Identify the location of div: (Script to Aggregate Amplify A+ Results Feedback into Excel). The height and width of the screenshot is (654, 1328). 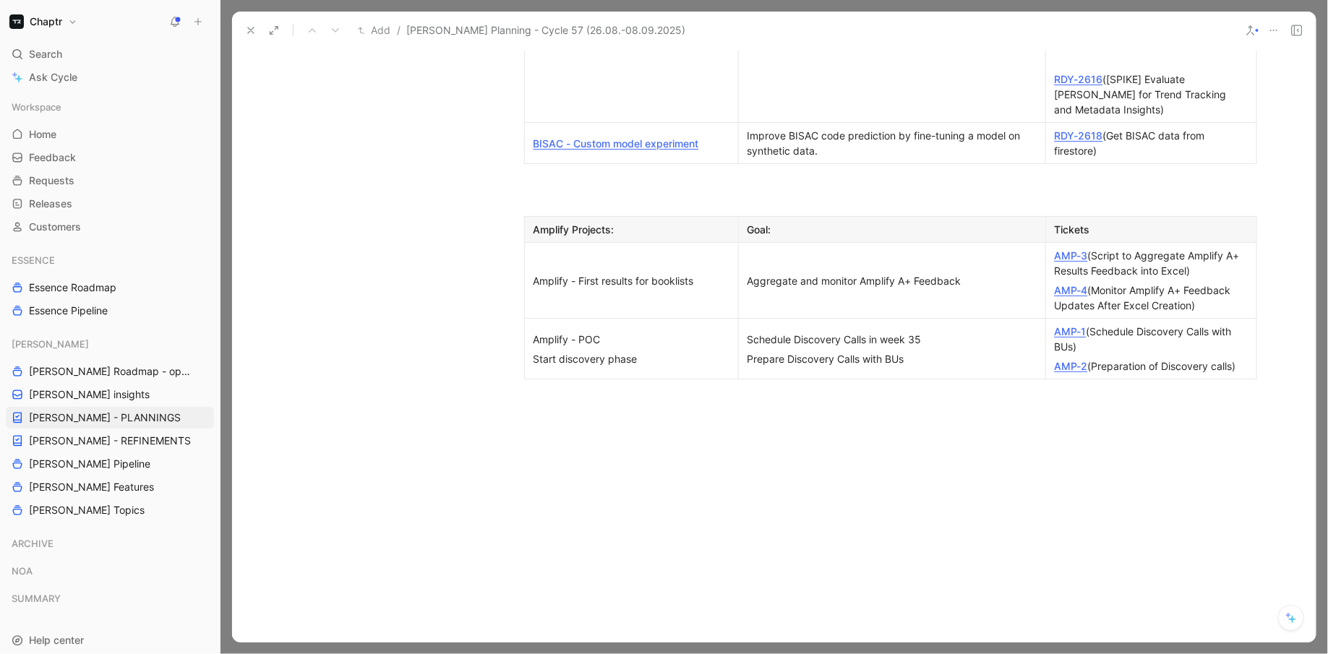
(1151, 263).